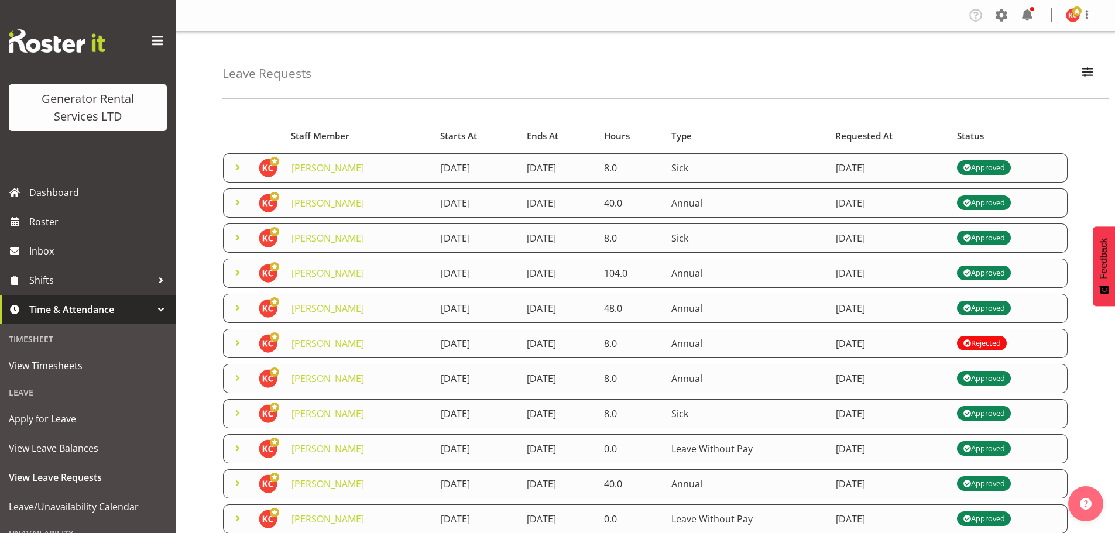 The width and height of the screenshot is (1115, 533). I want to click on a: Leave/Unavailability Calendar, so click(88, 507).